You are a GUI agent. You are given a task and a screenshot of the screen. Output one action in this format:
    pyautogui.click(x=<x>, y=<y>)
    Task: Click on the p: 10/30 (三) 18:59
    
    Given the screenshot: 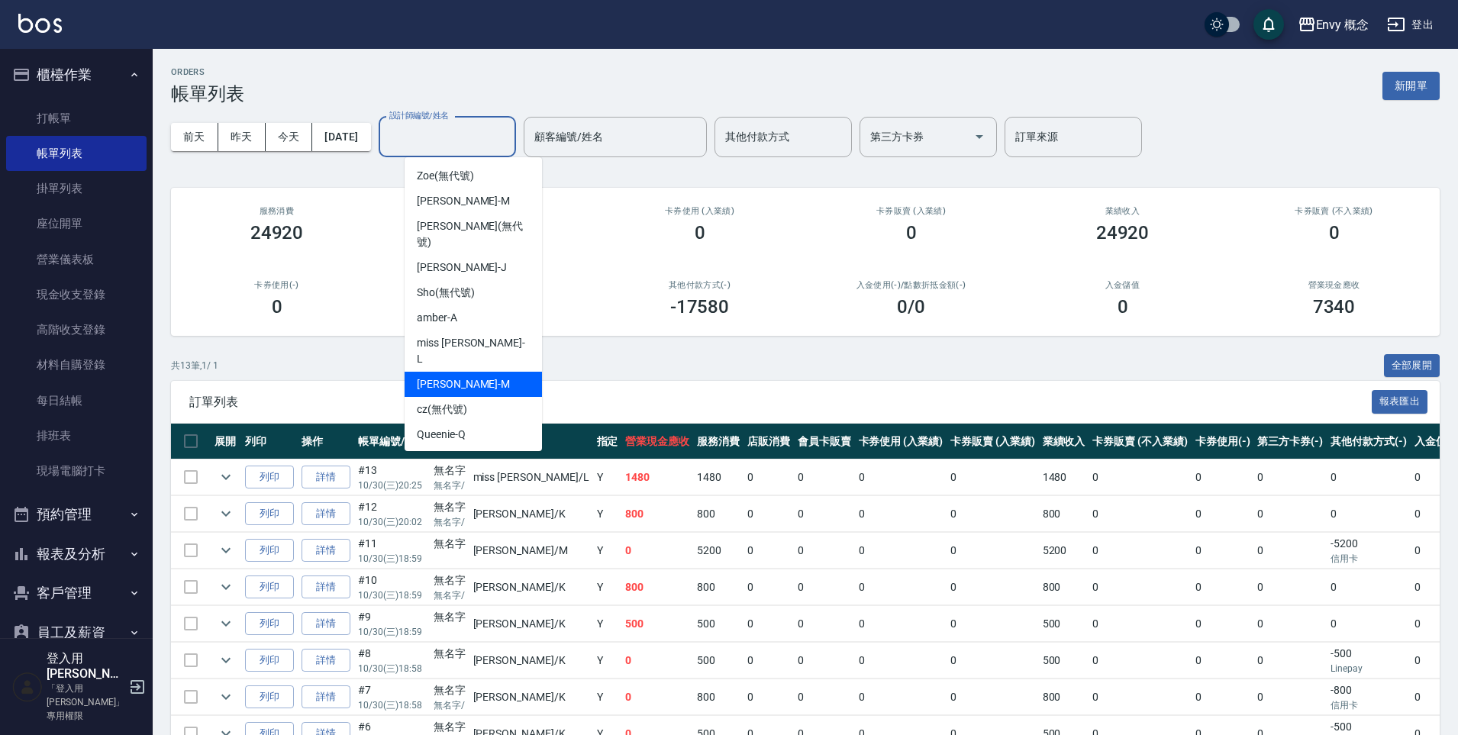 What is the action you would take?
    pyautogui.click(x=392, y=559)
    